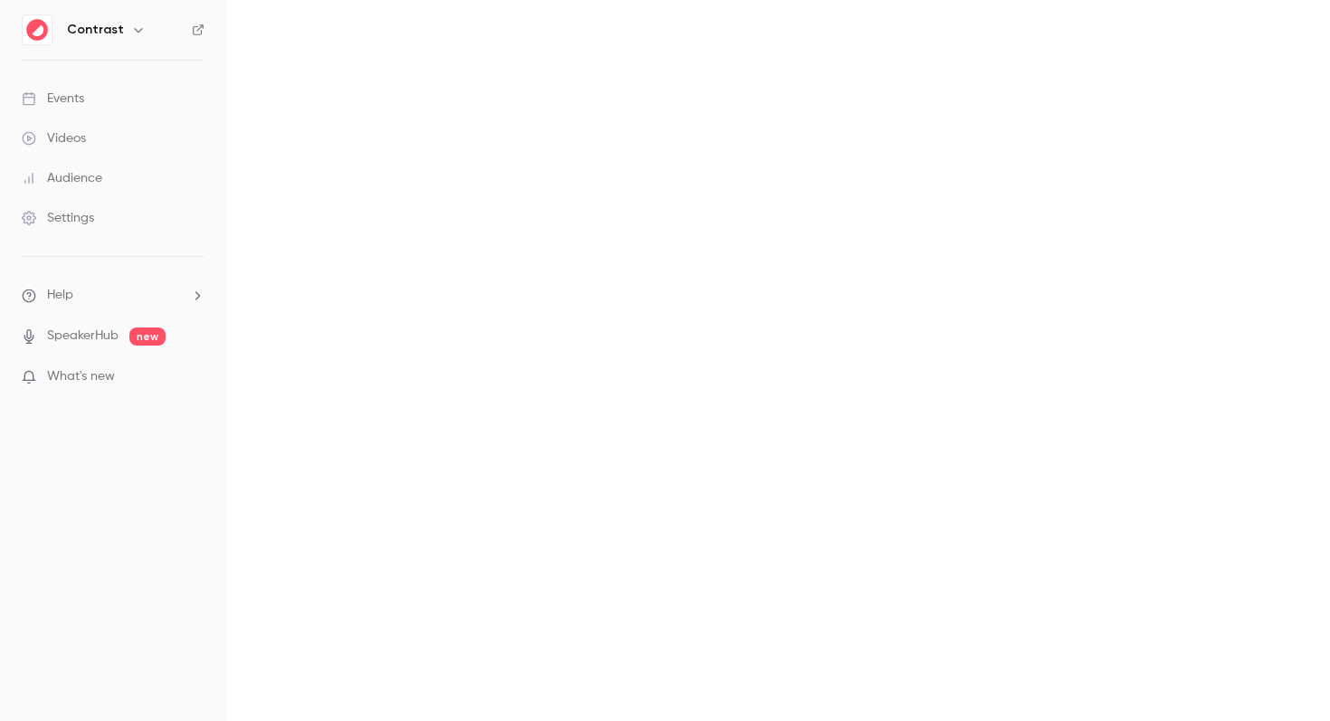  I want to click on img: Contrast, so click(37, 30).